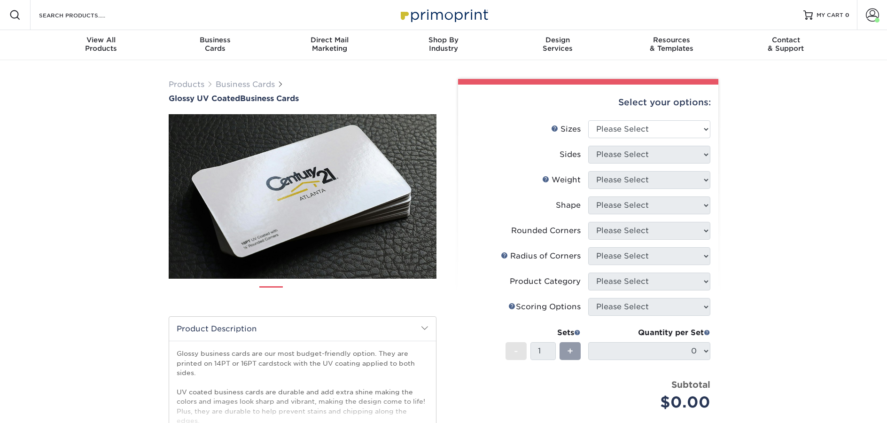 The width and height of the screenshot is (887, 423). Describe the element at coordinates (187, 84) in the screenshot. I see `a: Products` at that location.